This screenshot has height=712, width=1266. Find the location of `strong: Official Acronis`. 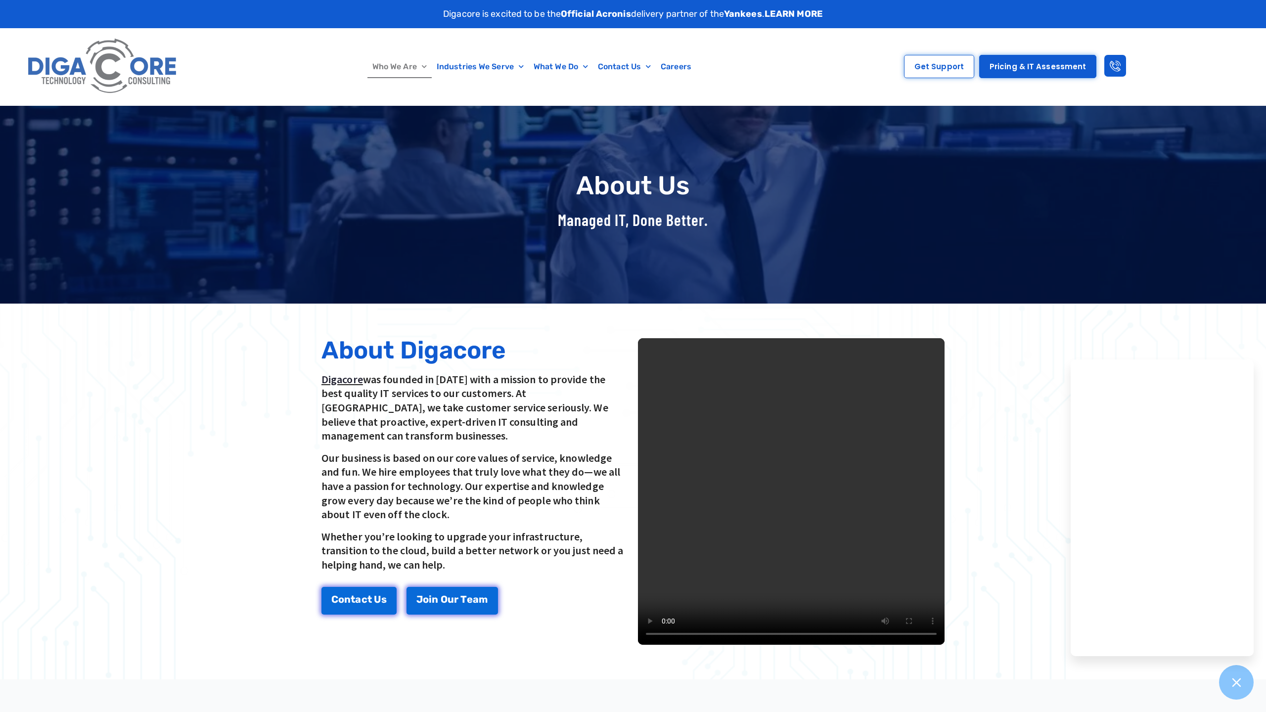

strong: Official Acronis is located at coordinates (596, 14).